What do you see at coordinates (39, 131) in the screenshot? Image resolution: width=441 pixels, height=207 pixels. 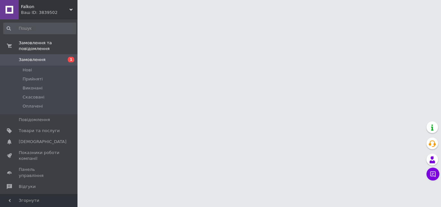 I see `span: Товари та послуги` at bounding box center [39, 131].